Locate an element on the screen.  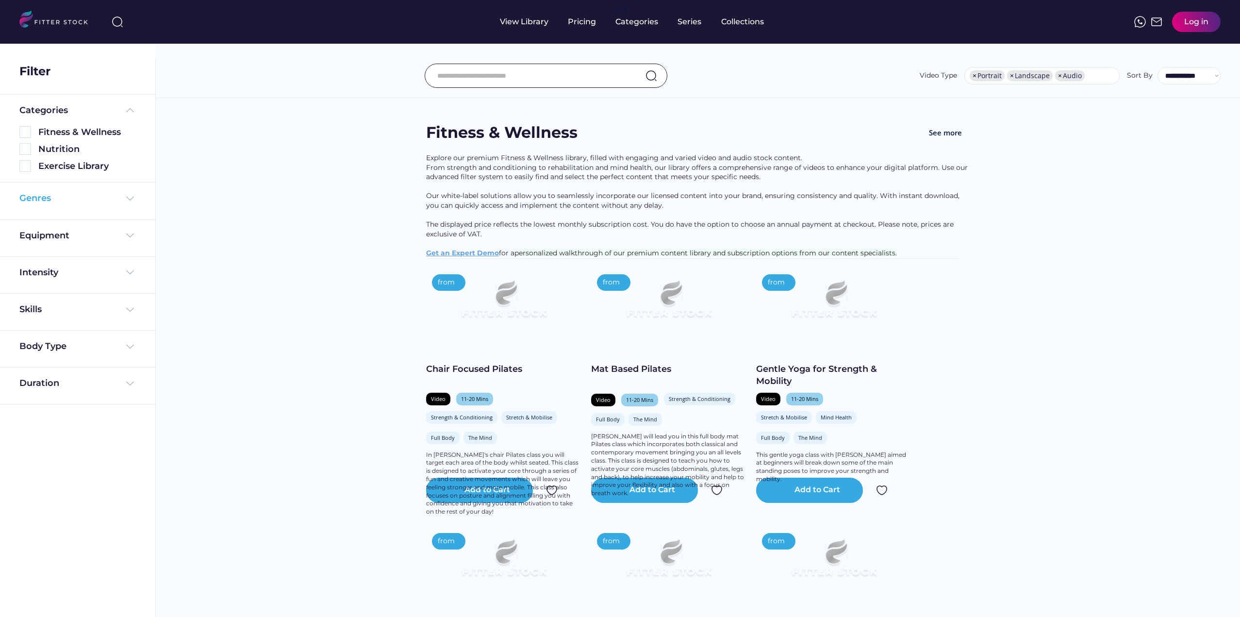
div: Gentle Yoga for Strength & Mobility is located at coordinates (834, 375).